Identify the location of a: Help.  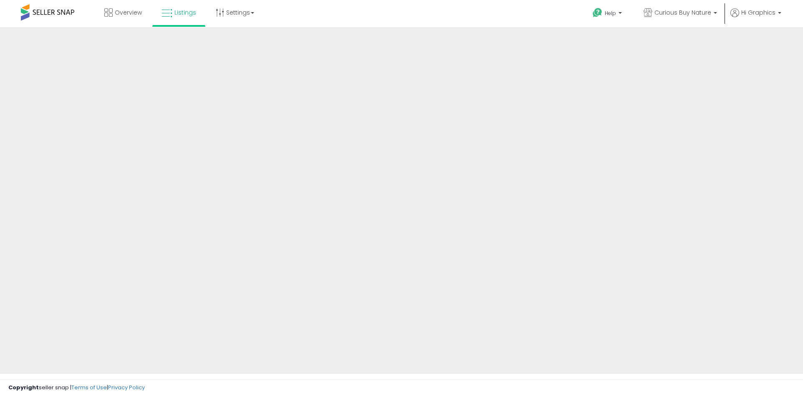
(608, 14).